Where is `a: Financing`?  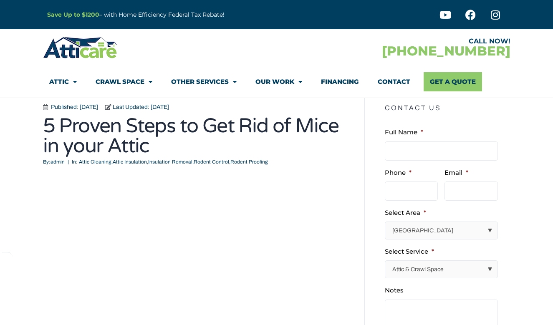 a: Financing is located at coordinates (340, 82).